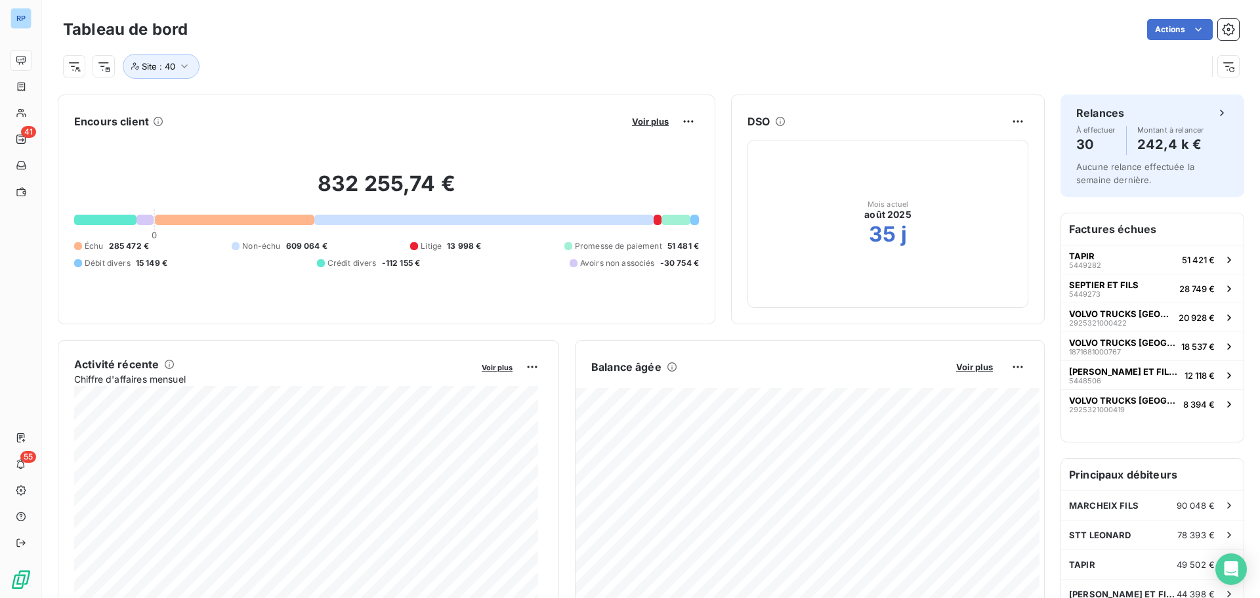  Describe the element at coordinates (679, 263) in the screenshot. I see `span: -30 754 €` at that location.